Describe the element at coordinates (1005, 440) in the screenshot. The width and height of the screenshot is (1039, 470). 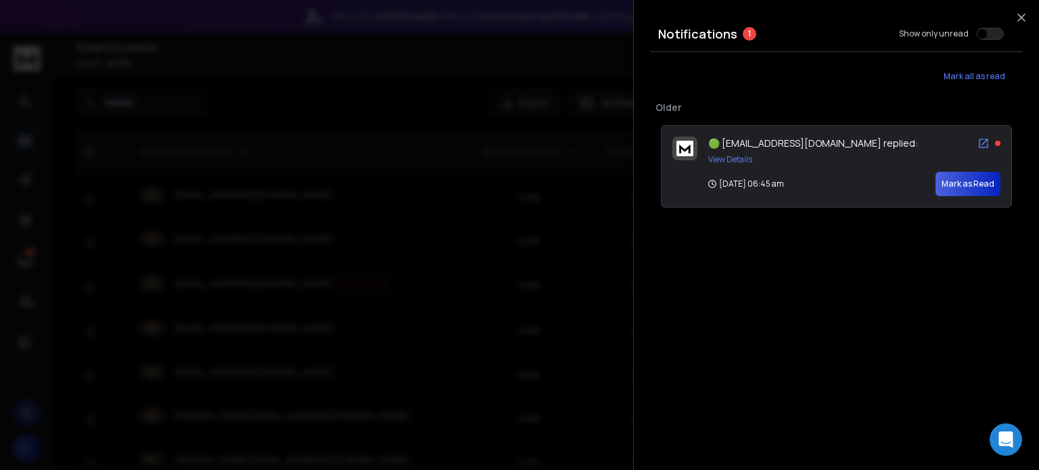
I see `div: Open Intercom Messenger` at that location.